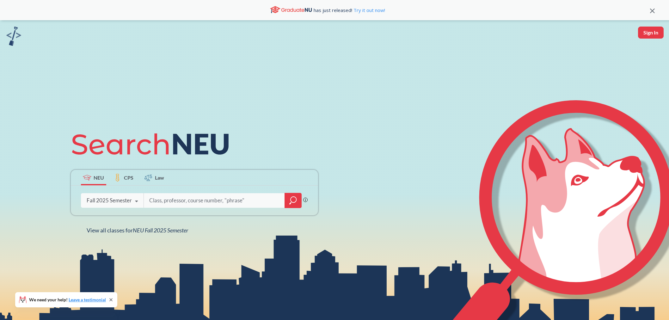  What do you see at coordinates (650, 33) in the screenshot?
I see `button: Sign In` at bounding box center [650, 33].